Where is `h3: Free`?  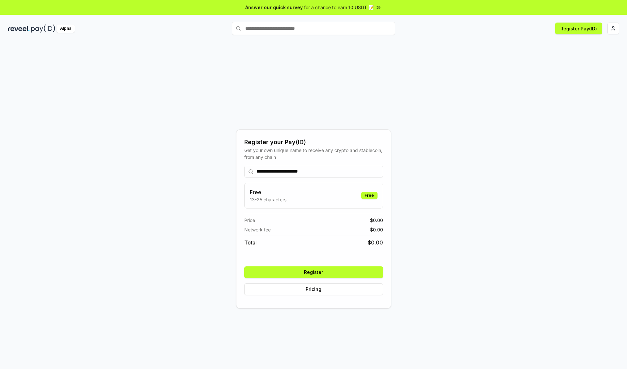 h3: Free is located at coordinates (268, 192).